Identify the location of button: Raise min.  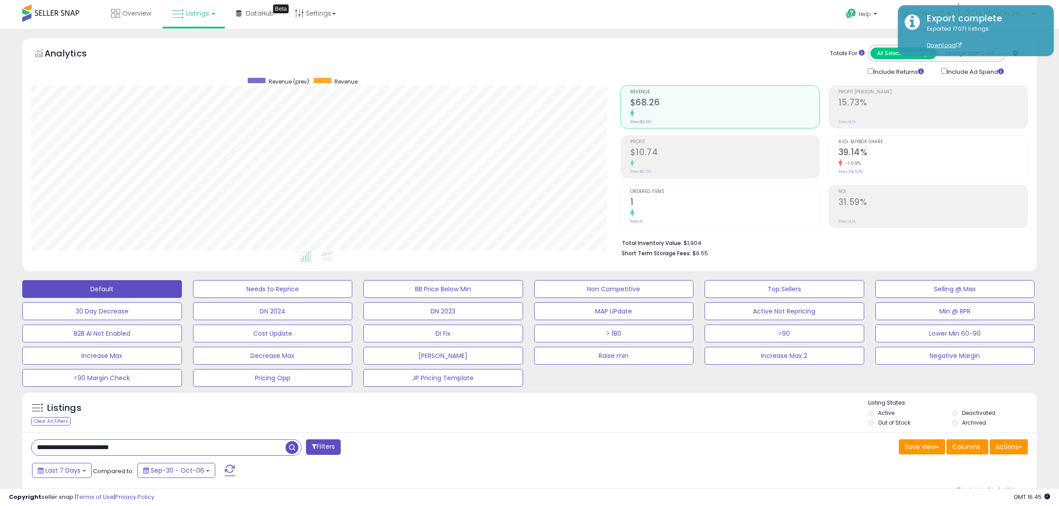
(614, 356).